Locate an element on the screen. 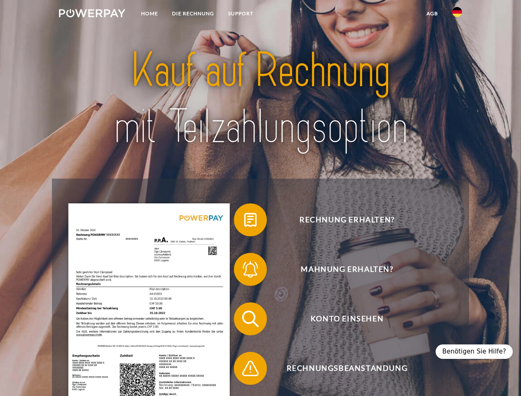 This screenshot has width=521, height=396. img: title-powerpay_de.svg is located at coordinates (260, 99).